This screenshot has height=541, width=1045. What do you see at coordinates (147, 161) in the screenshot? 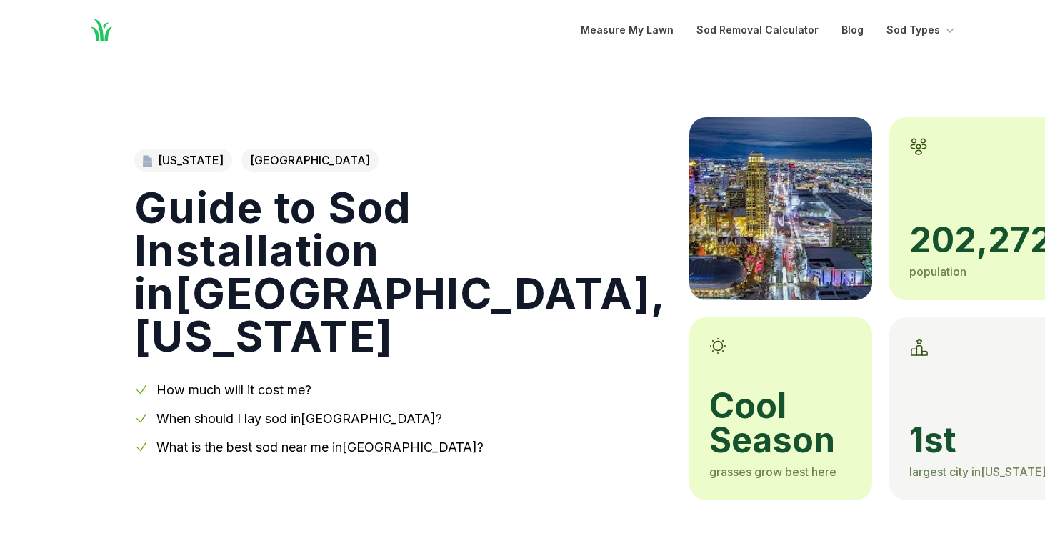
I see `img: Utah state outline` at bounding box center [147, 161].